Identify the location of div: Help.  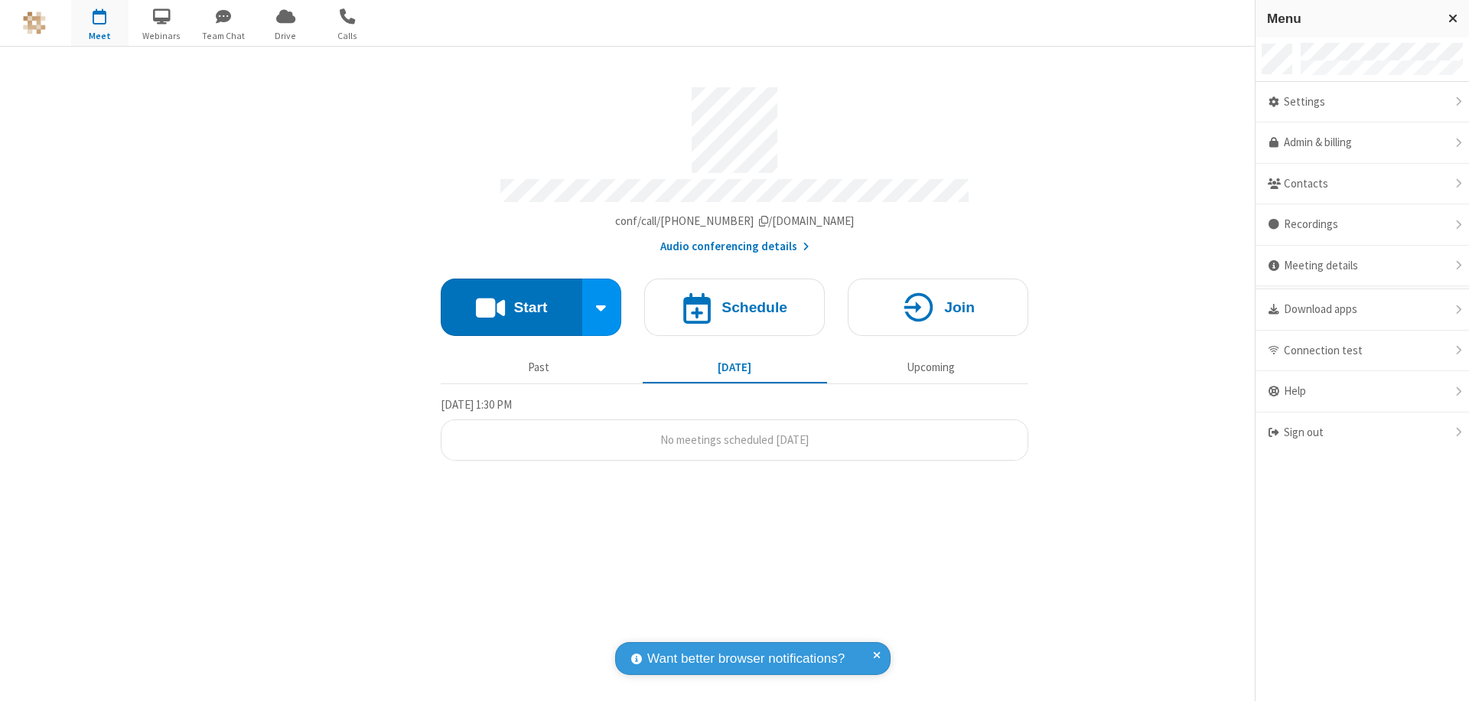
(1362, 392).